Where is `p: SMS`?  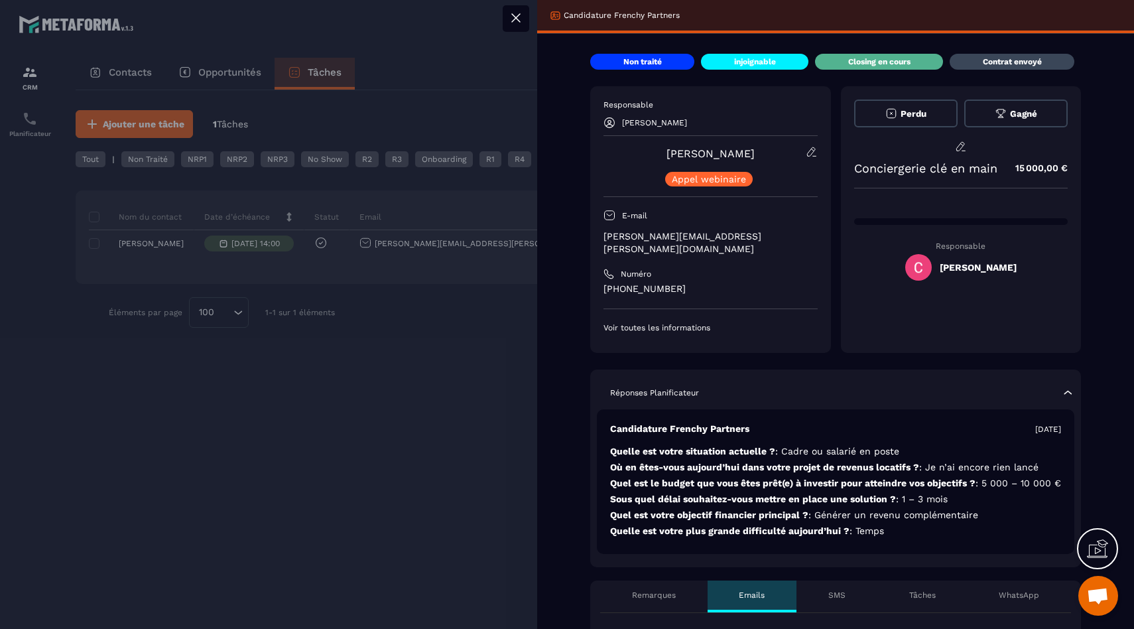 p: SMS is located at coordinates (837, 595).